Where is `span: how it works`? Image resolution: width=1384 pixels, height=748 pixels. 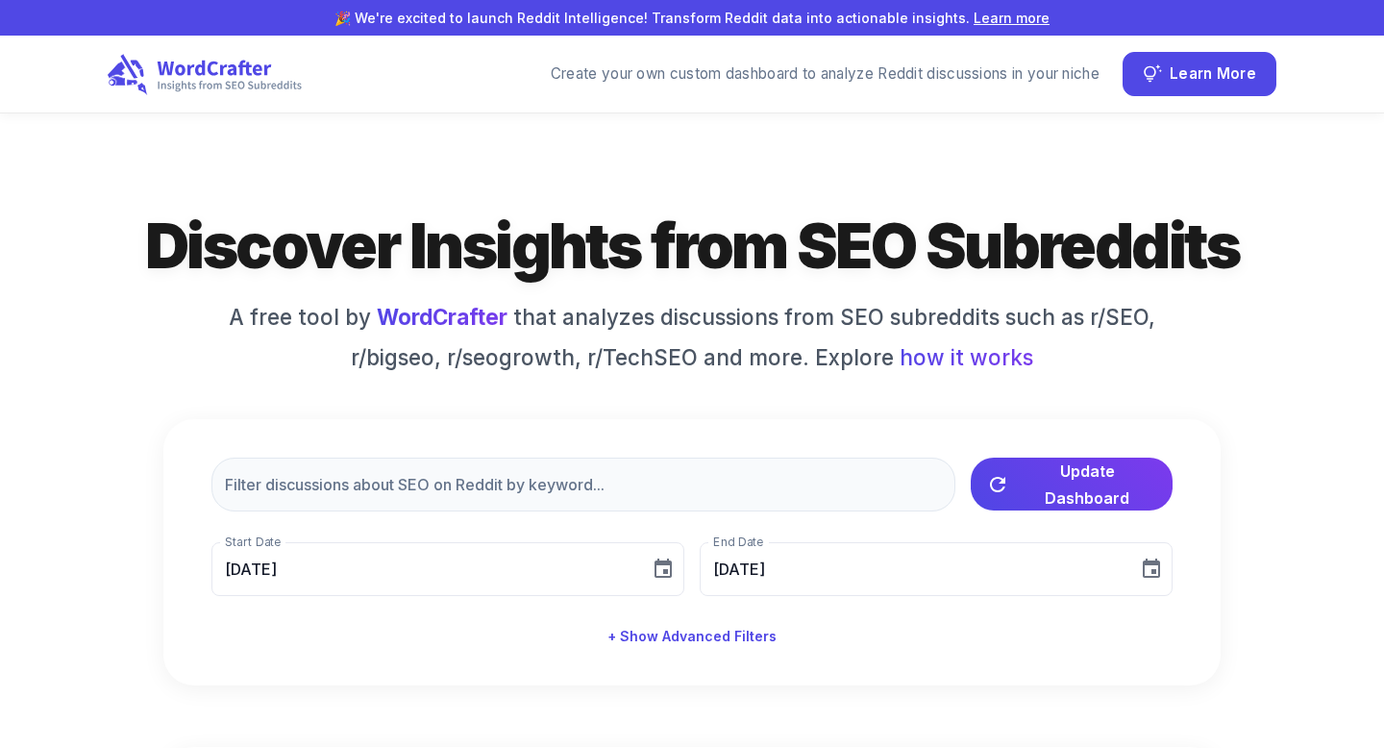
span: how it works is located at coordinates (966, 357).